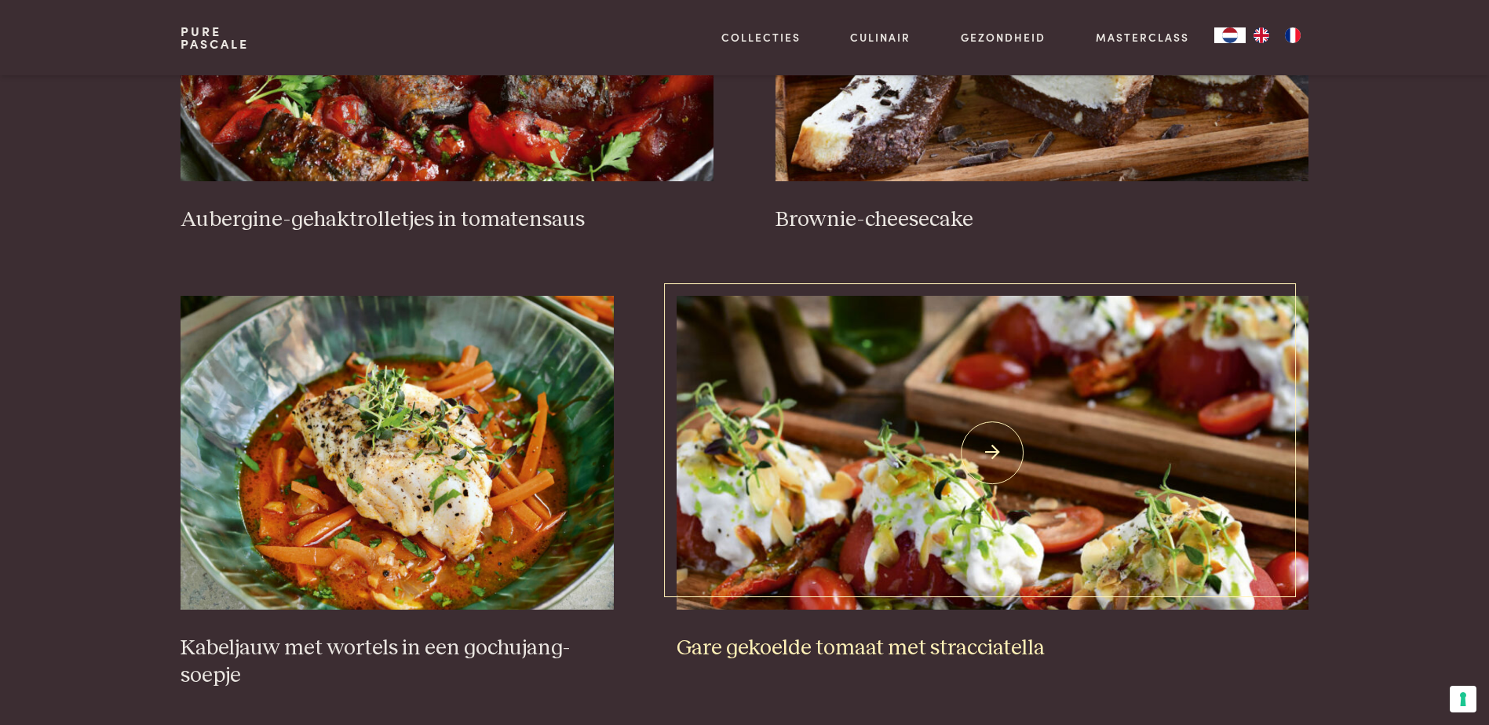 This screenshot has height=725, width=1489. What do you see at coordinates (760, 37) in the screenshot?
I see `a: Collecties` at bounding box center [760, 37].